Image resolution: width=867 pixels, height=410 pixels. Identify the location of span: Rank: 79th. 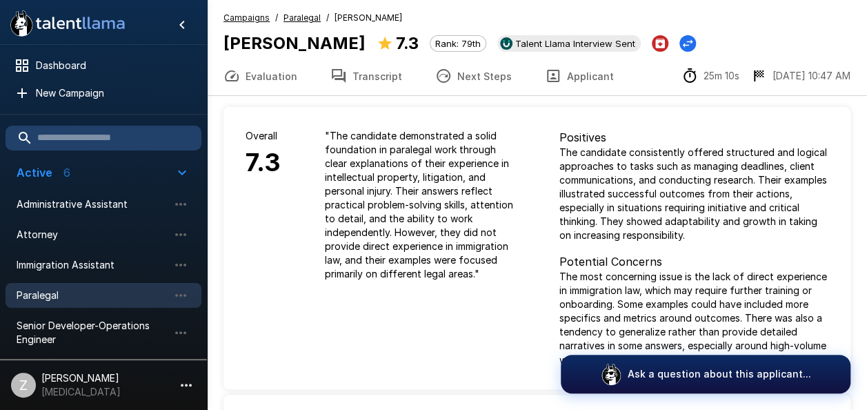
(458, 43).